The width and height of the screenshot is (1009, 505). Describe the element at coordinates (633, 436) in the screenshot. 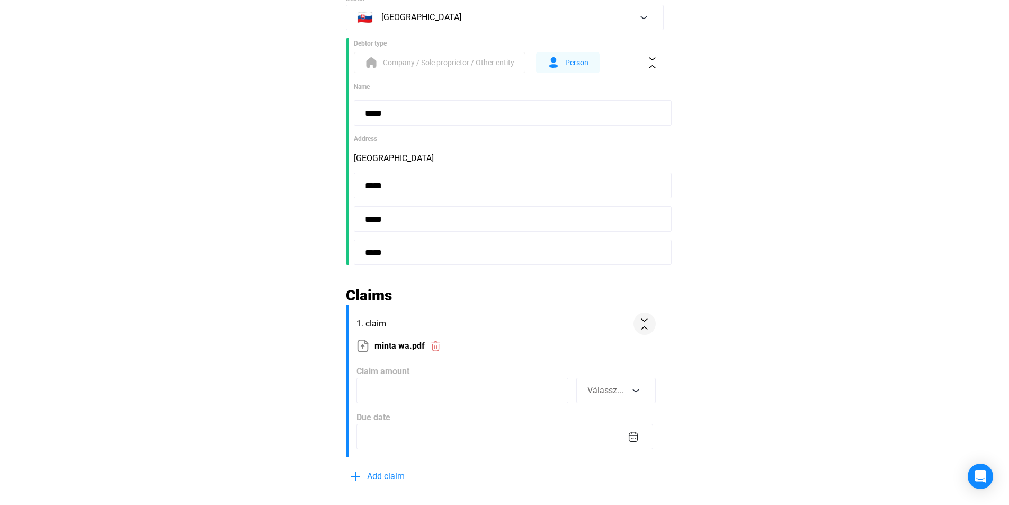

I see `img: calendar` at that location.